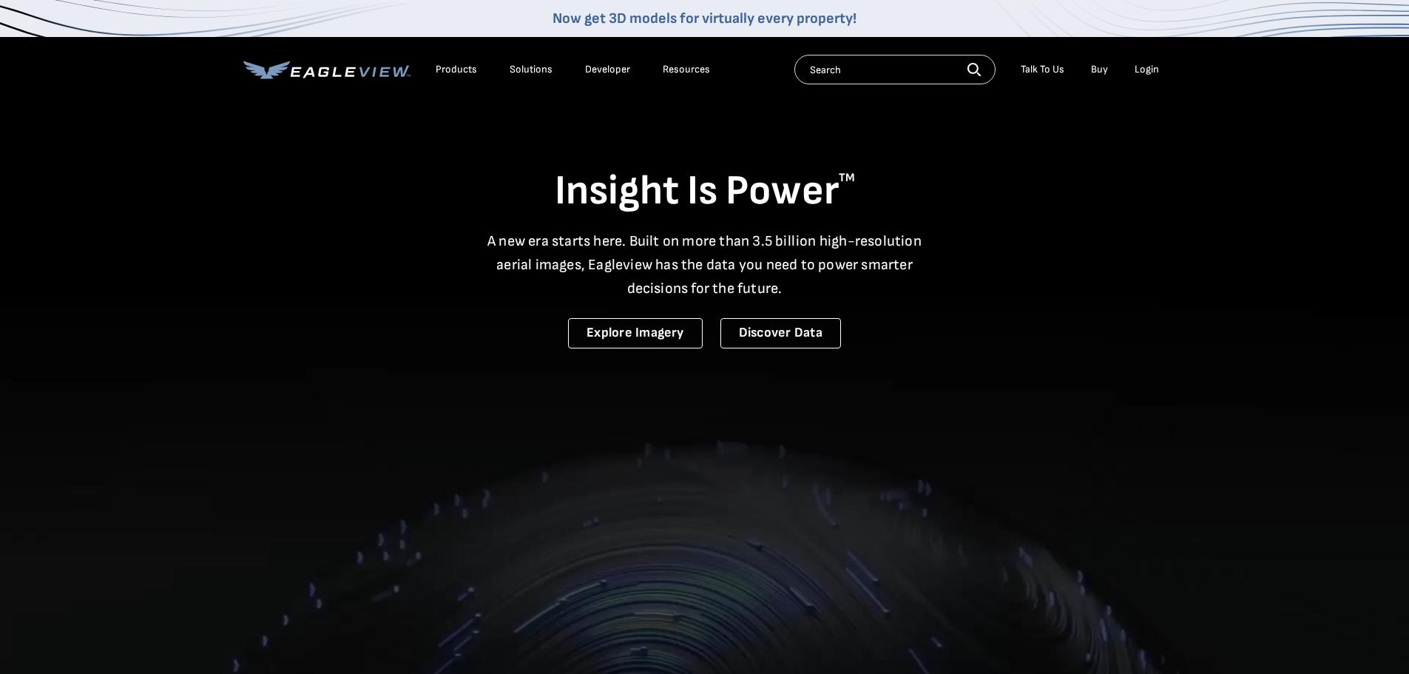 The image size is (1409, 674). Describe the element at coordinates (705, 192) in the screenshot. I see `h1: Insight Is Power` at that location.